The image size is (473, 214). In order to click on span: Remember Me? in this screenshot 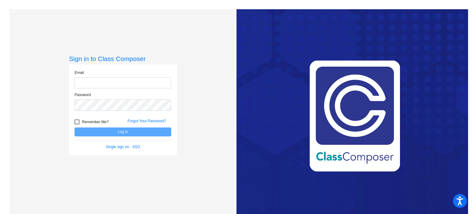, I will do `click(95, 122)`.